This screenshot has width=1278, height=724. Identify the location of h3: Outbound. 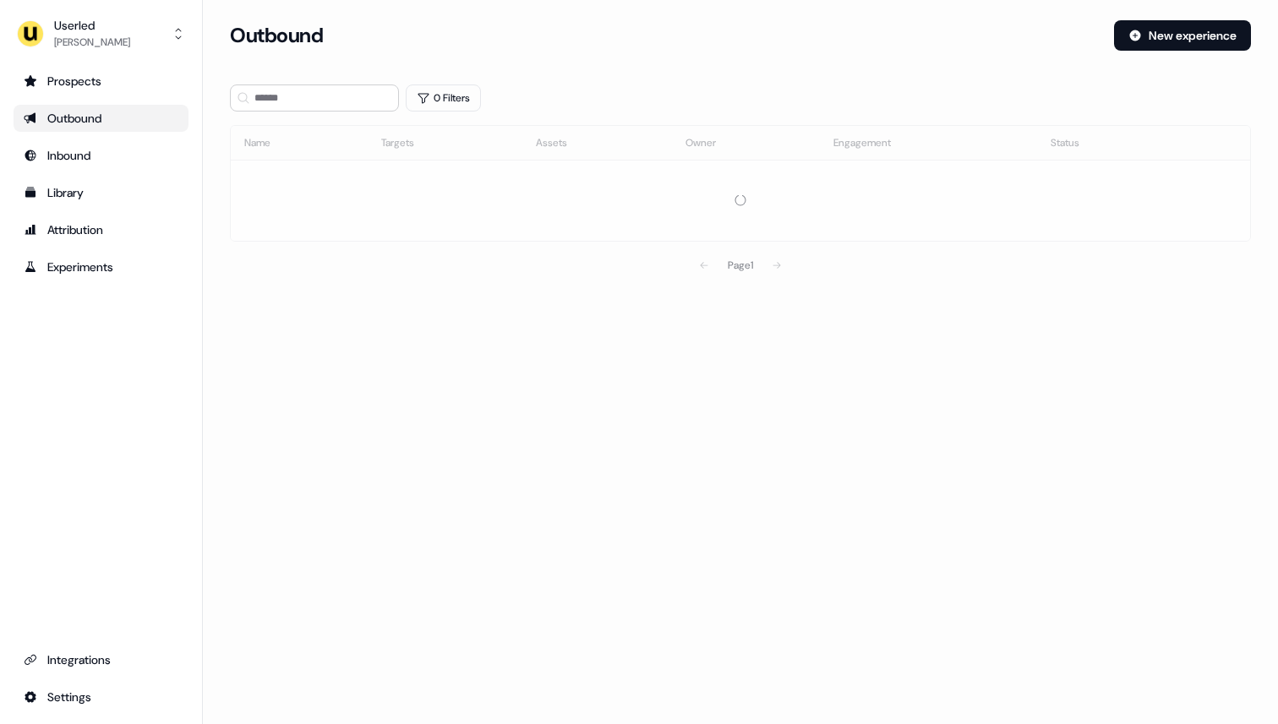
(276, 35).